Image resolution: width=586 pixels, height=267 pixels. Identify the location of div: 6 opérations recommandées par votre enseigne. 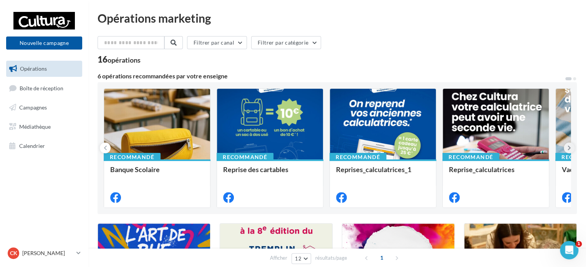
(331, 76).